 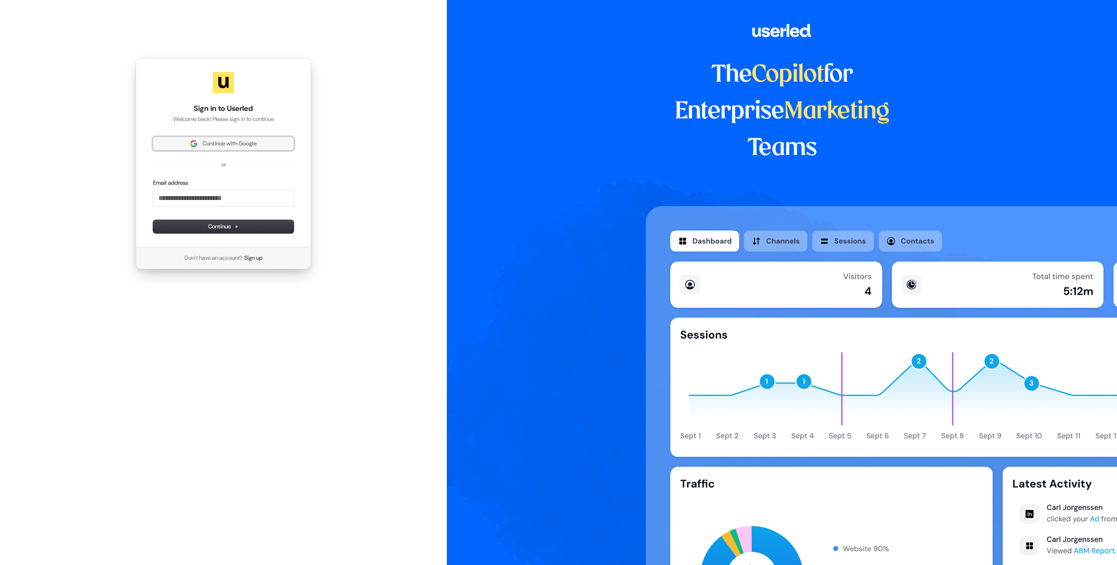 What do you see at coordinates (782, 112) in the screenshot?
I see `h1: The for Enterprise Teams` at bounding box center [782, 112].